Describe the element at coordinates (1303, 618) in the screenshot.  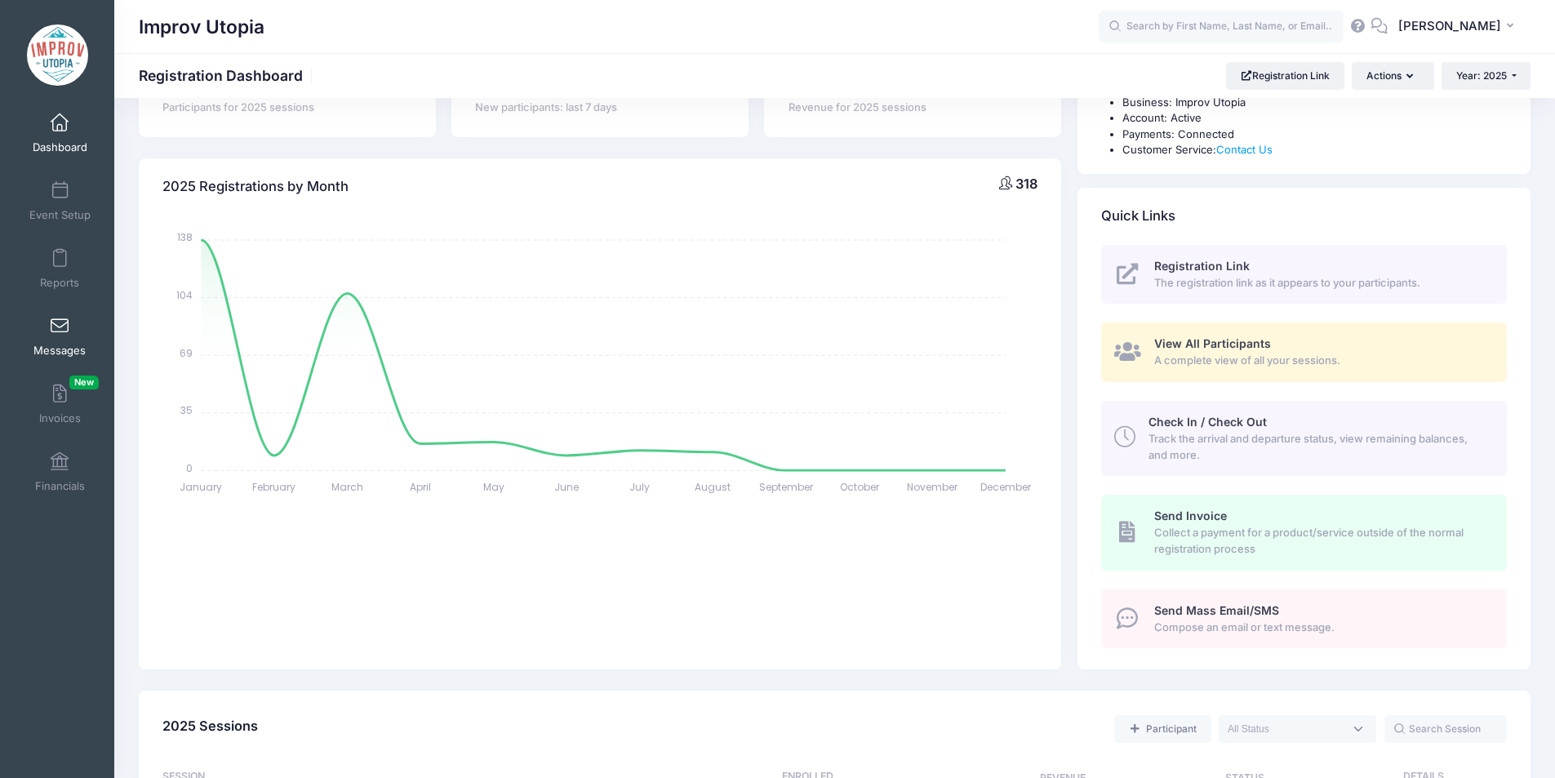
I see `a: Send Mass Email/SMS Compose an email or text message.` at that location.